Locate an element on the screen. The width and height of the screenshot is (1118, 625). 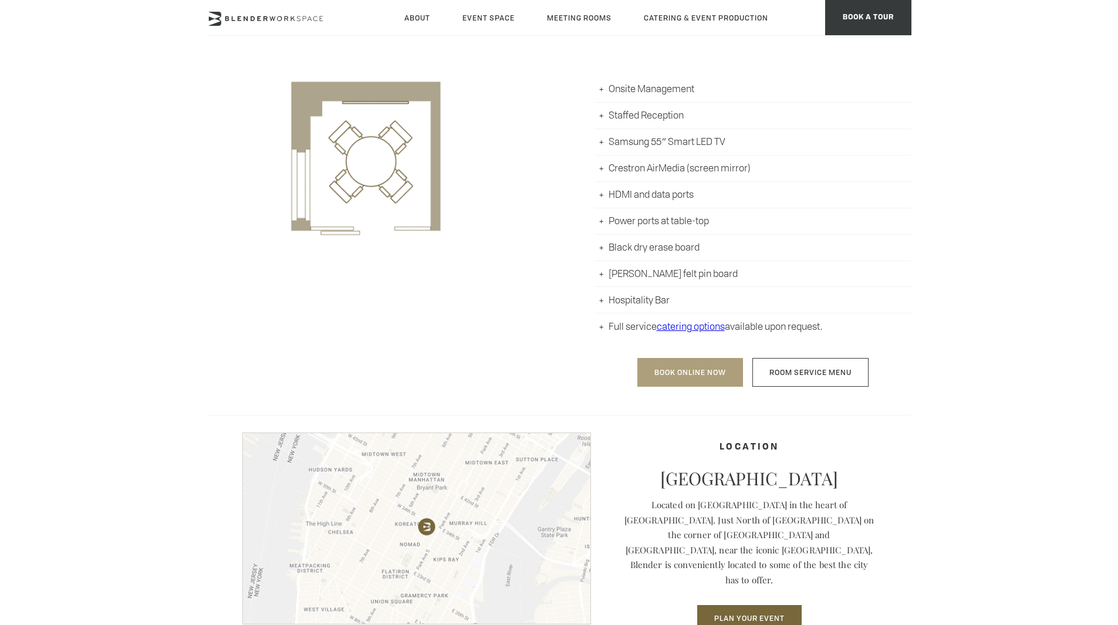
li: Onsite Management is located at coordinates (753, 89).